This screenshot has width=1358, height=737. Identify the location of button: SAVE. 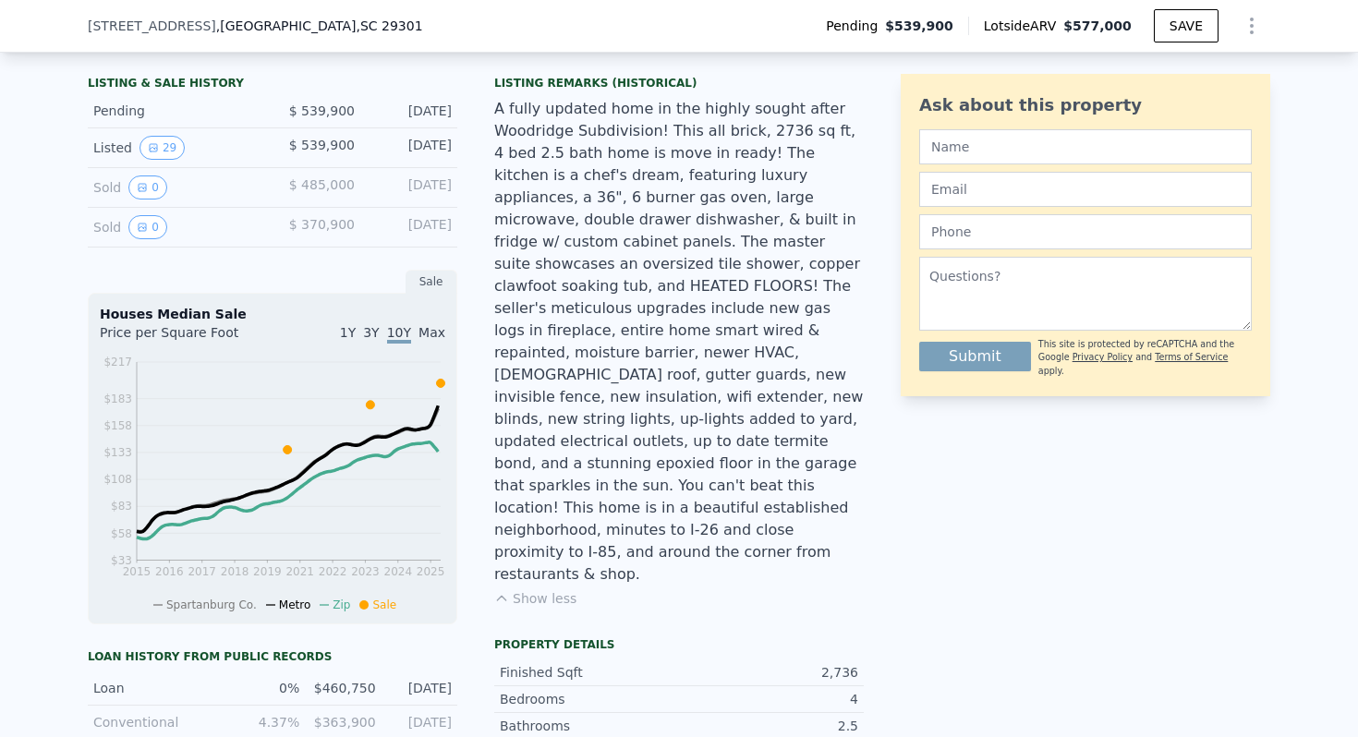
(1186, 26).